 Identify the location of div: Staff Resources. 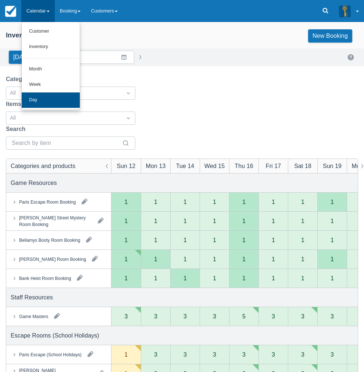
(32, 298).